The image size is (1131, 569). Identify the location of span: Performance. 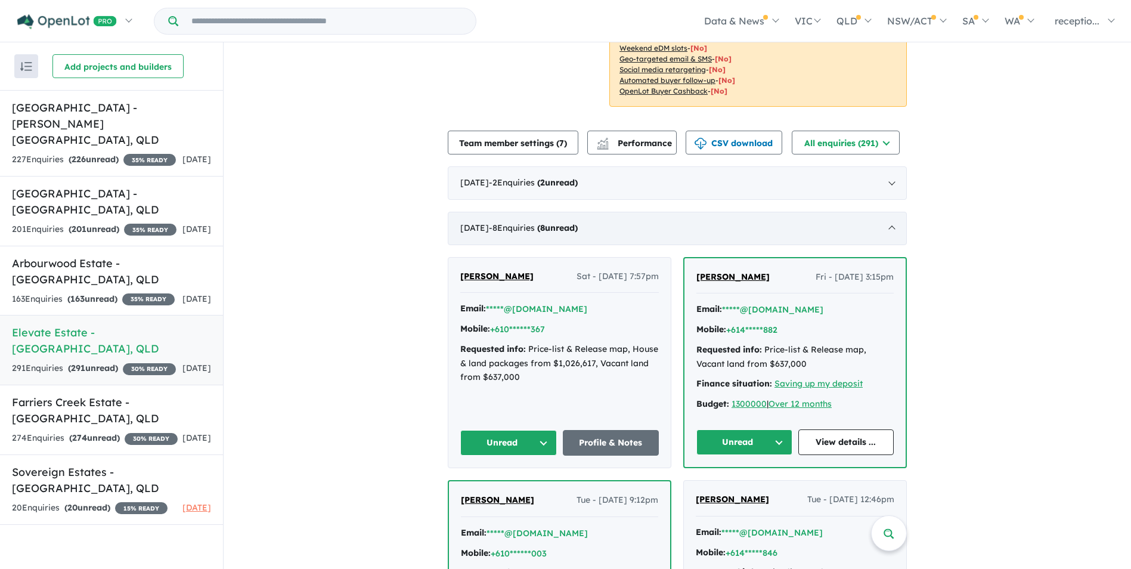
(635, 143).